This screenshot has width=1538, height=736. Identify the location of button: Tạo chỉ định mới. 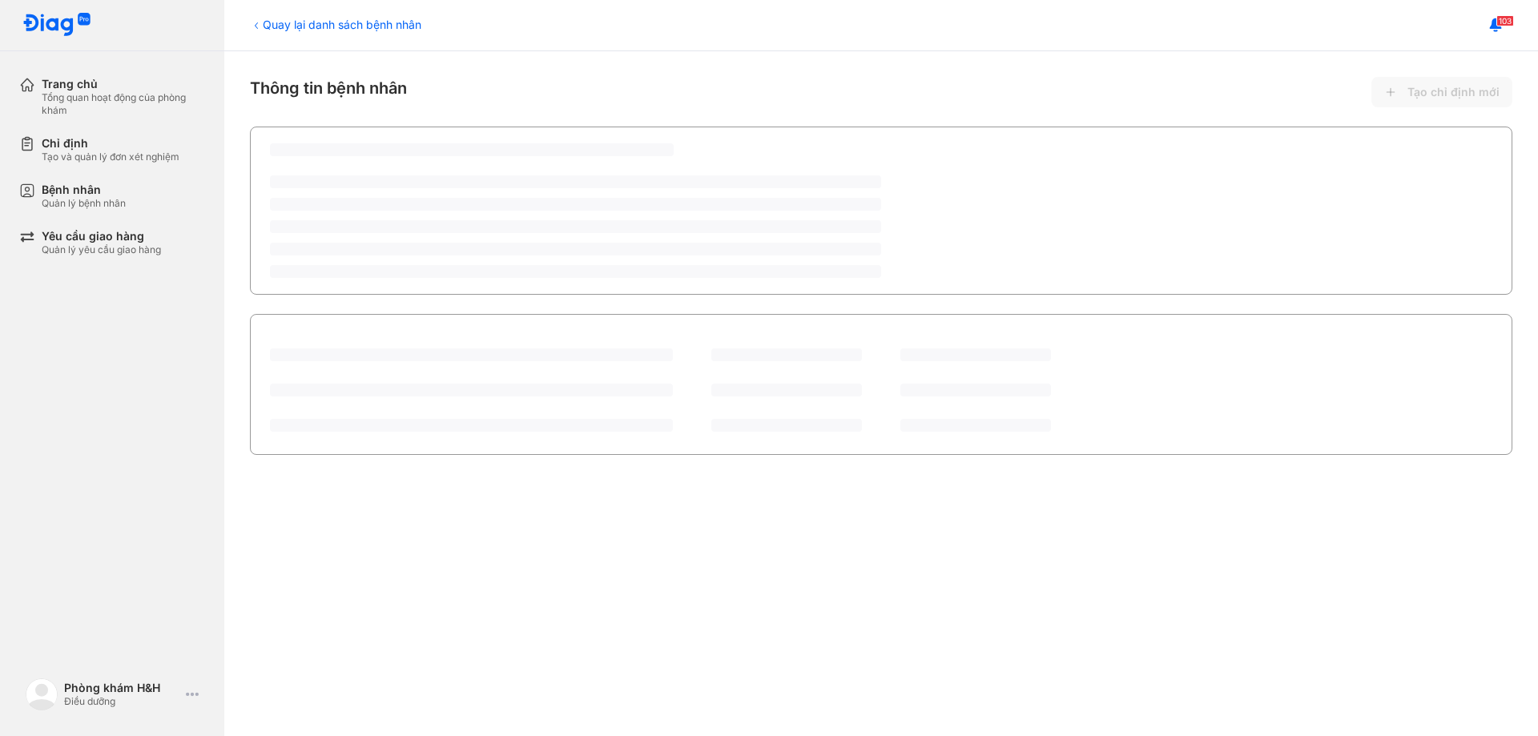
(1442, 92).